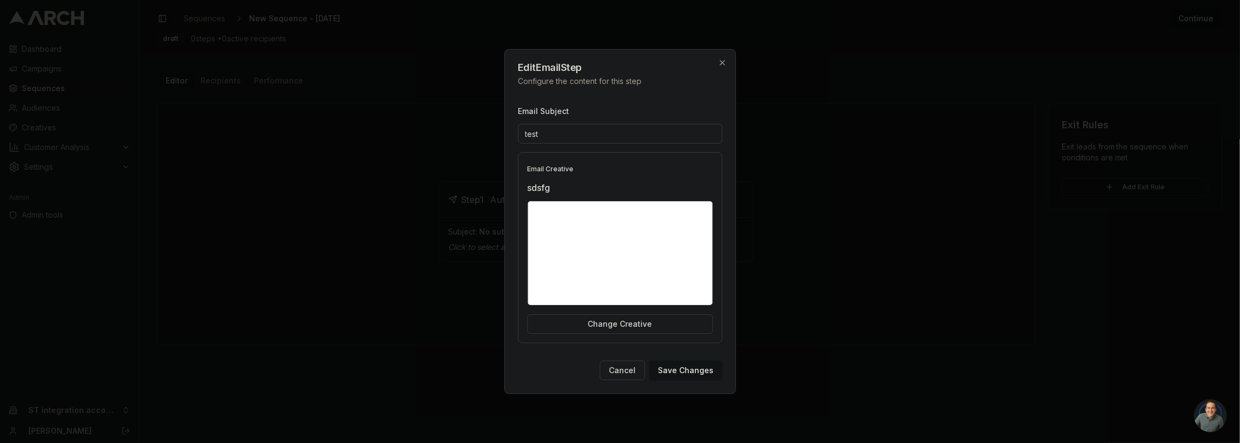 Image resolution: width=1240 pixels, height=443 pixels. Describe the element at coordinates (620, 324) in the screenshot. I see `button: Change Creative` at that location.